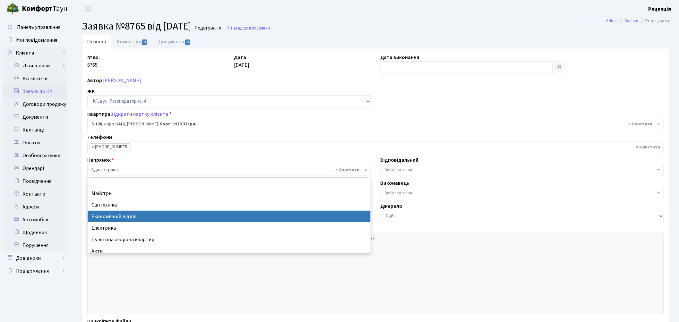  Describe the element at coordinates (35, 53) in the screenshot. I see `a: Клієнти` at that location.